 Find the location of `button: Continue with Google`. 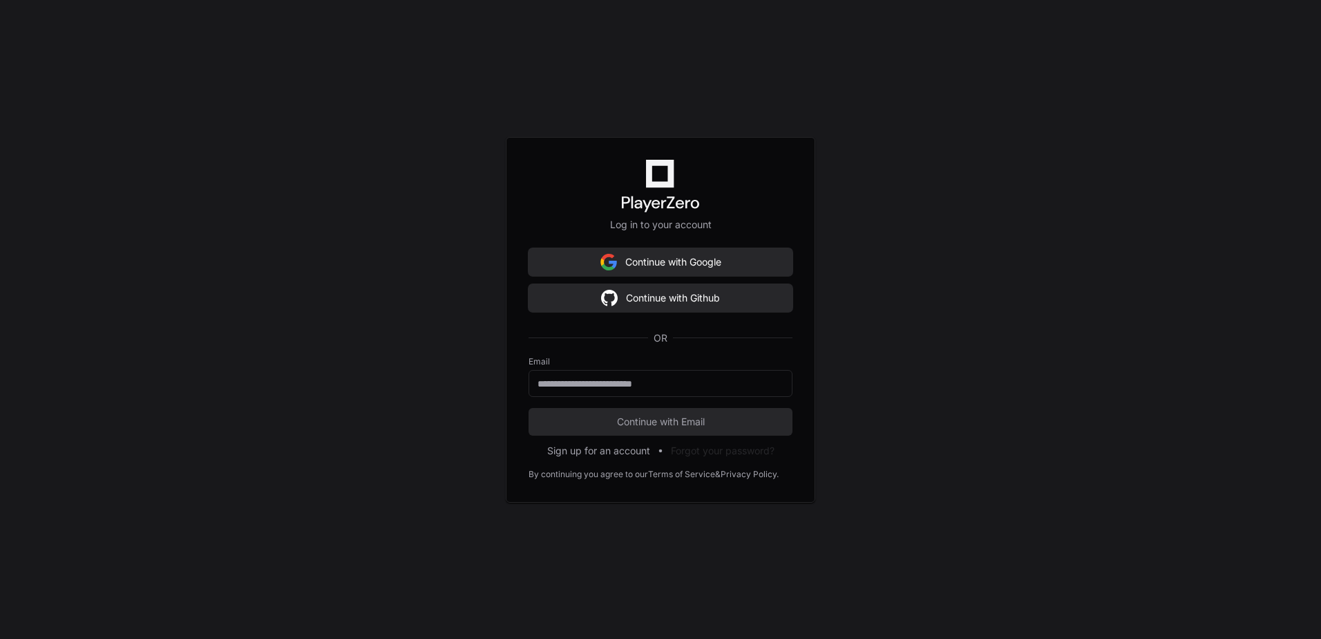

button: Continue with Google is located at coordinates (661, 262).